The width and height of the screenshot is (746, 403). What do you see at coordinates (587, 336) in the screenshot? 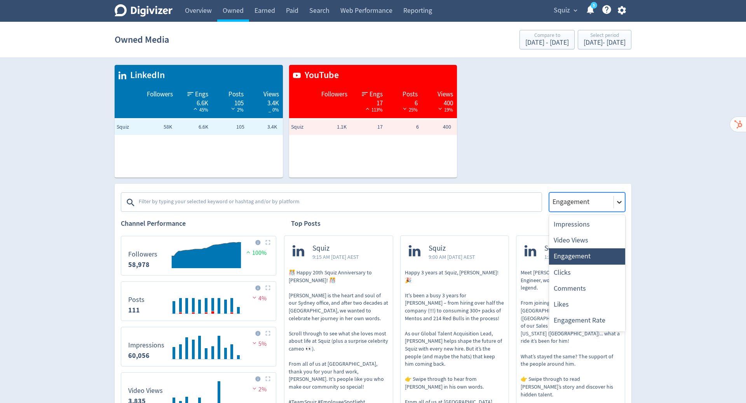
I see `div: Date` at bounding box center [587, 336].